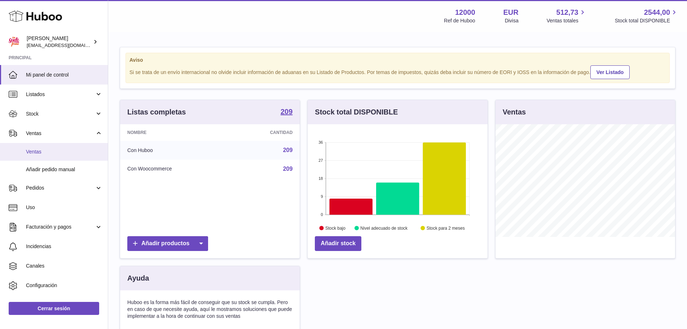 The height and width of the screenshot is (329, 687). What do you see at coordinates (64, 75) in the screenshot?
I see `span: Mi panel de control` at bounding box center [64, 75].